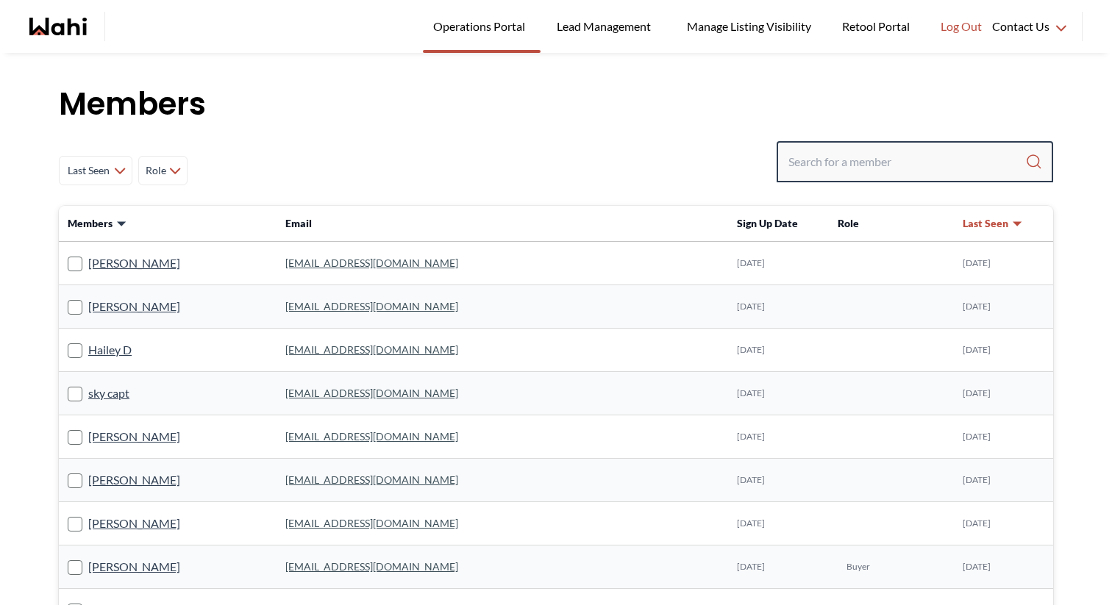  Describe the element at coordinates (556, 104) in the screenshot. I see `h1: Members` at that location.